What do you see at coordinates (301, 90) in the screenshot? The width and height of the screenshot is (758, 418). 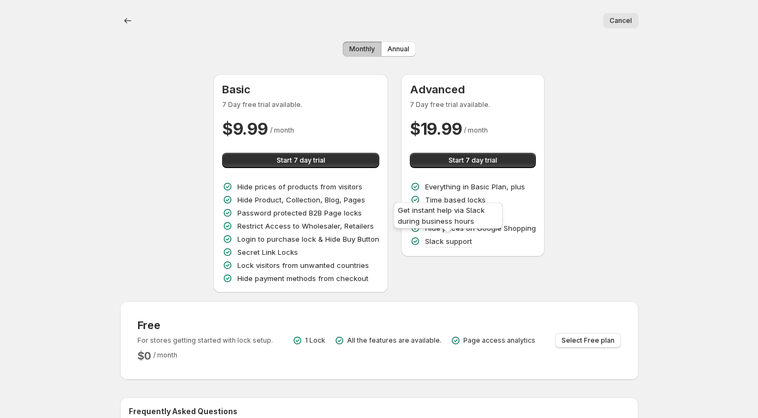 I see `h3: Basic` at bounding box center [301, 90].